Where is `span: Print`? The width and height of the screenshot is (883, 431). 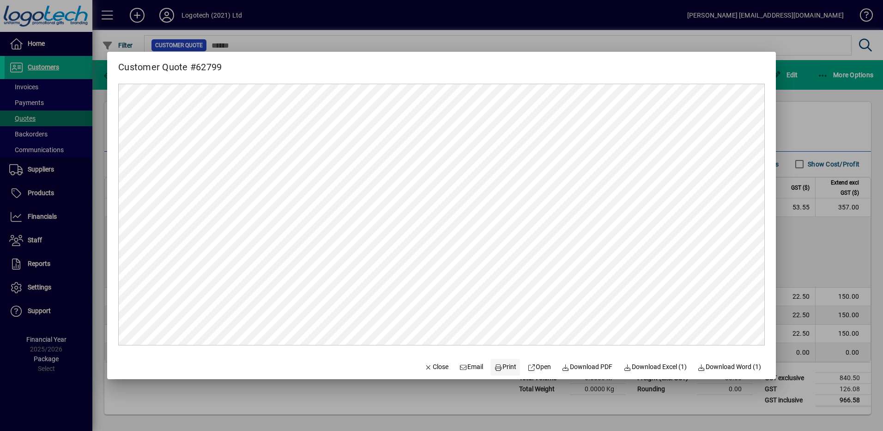 span: Print is located at coordinates (505, 366).